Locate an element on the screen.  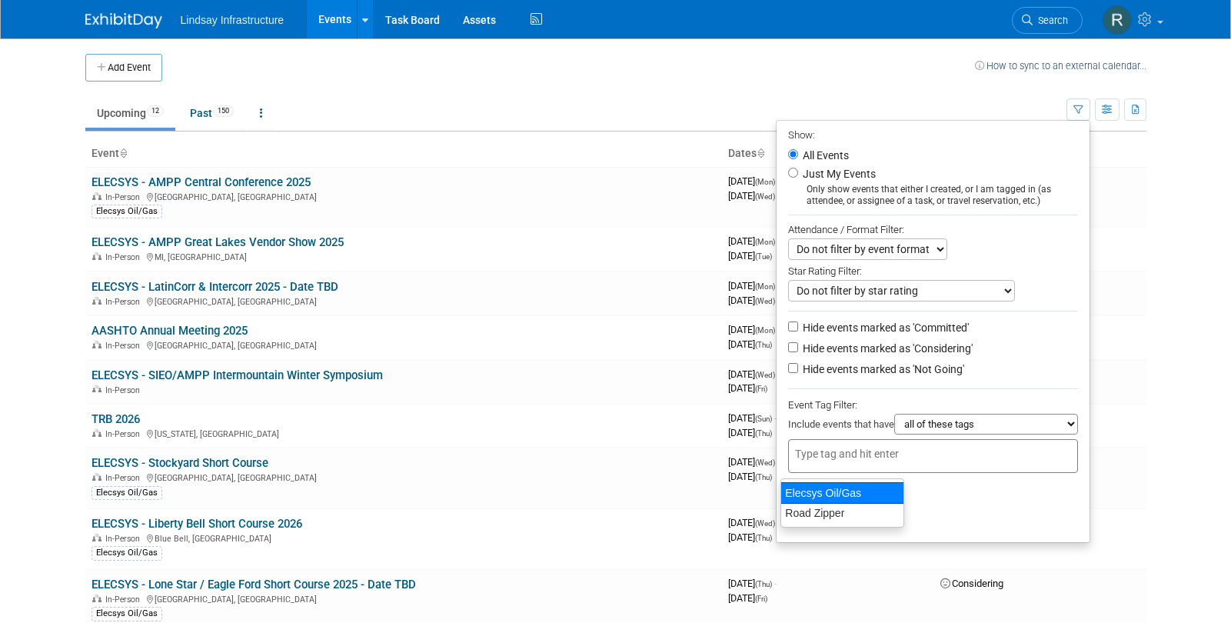
label: All Events is located at coordinates (825, 155).